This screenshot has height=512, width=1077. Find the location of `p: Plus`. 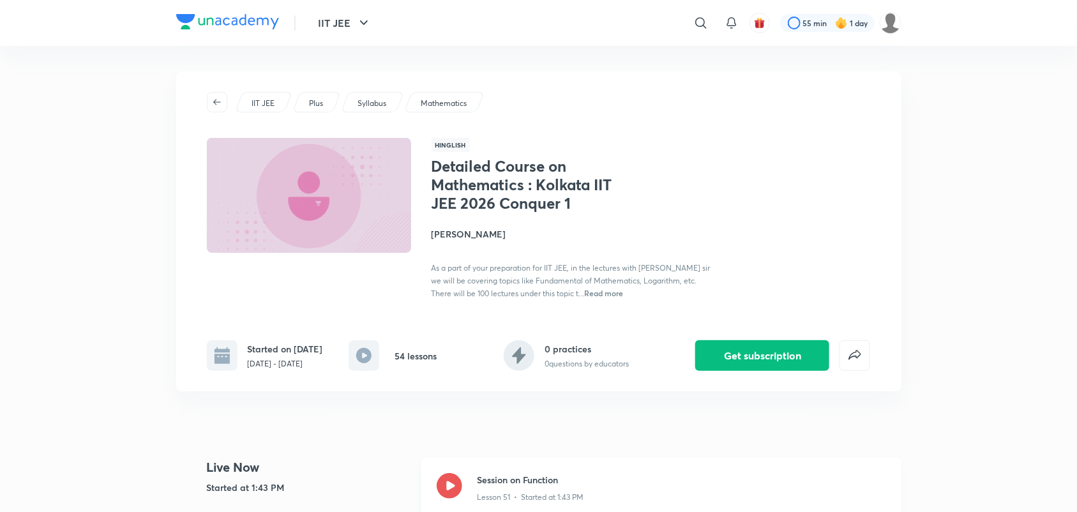

p: Plus is located at coordinates (316, 103).